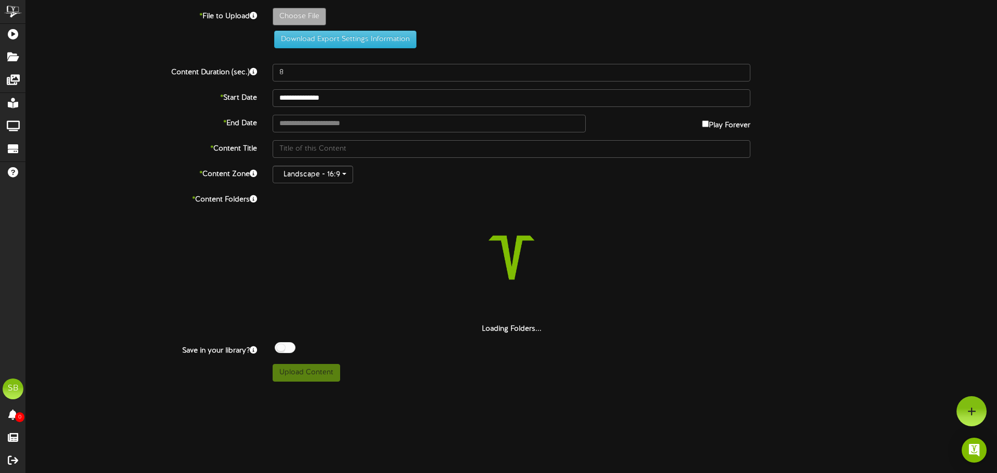 The width and height of the screenshot is (997, 473). Describe the element at coordinates (141, 71) in the screenshot. I see `label: Content Duration (sec.)` at that location.